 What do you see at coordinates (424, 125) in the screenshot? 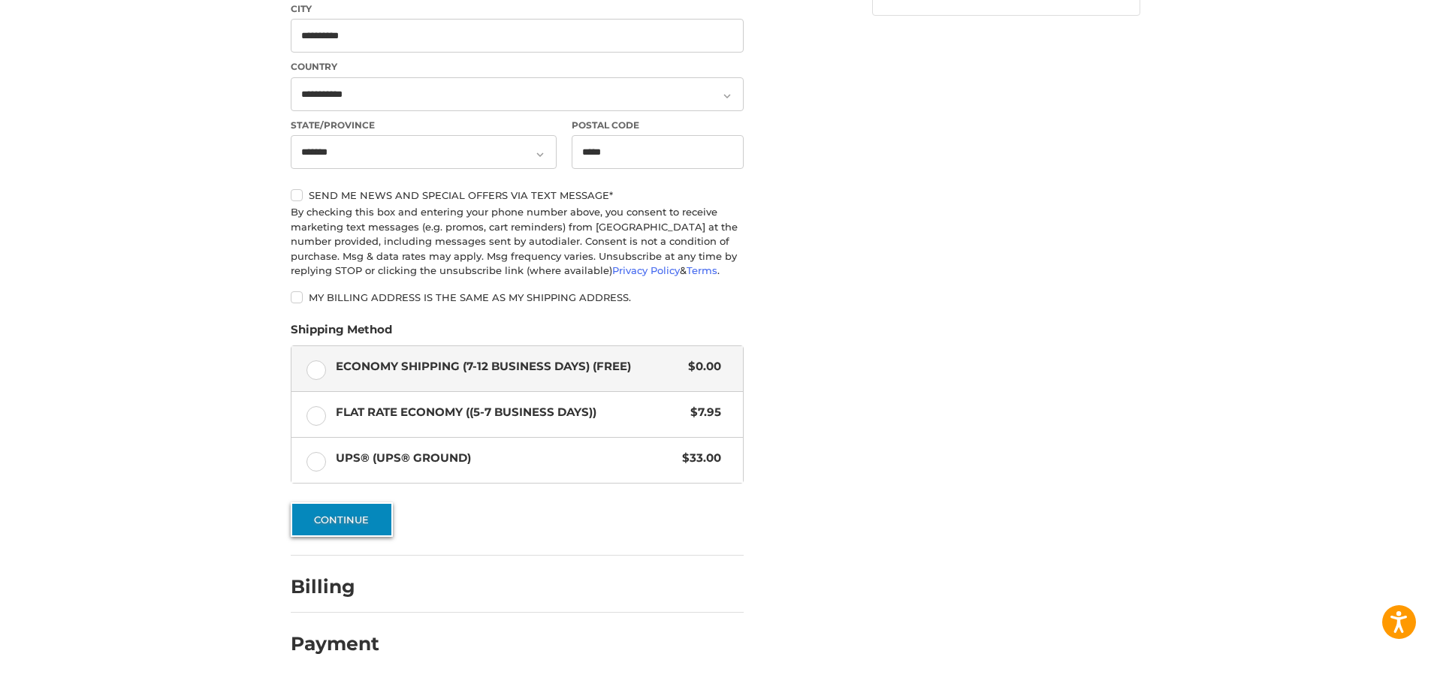
I see `label: State/Province` at bounding box center [424, 125].